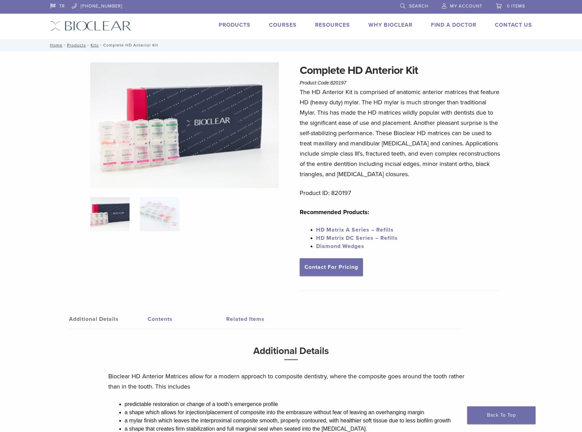 The image size is (582, 432). I want to click on li: a mylar finish which leaves the interproximal composite smooth, properly contoured, with healthie..., so click(299, 420).